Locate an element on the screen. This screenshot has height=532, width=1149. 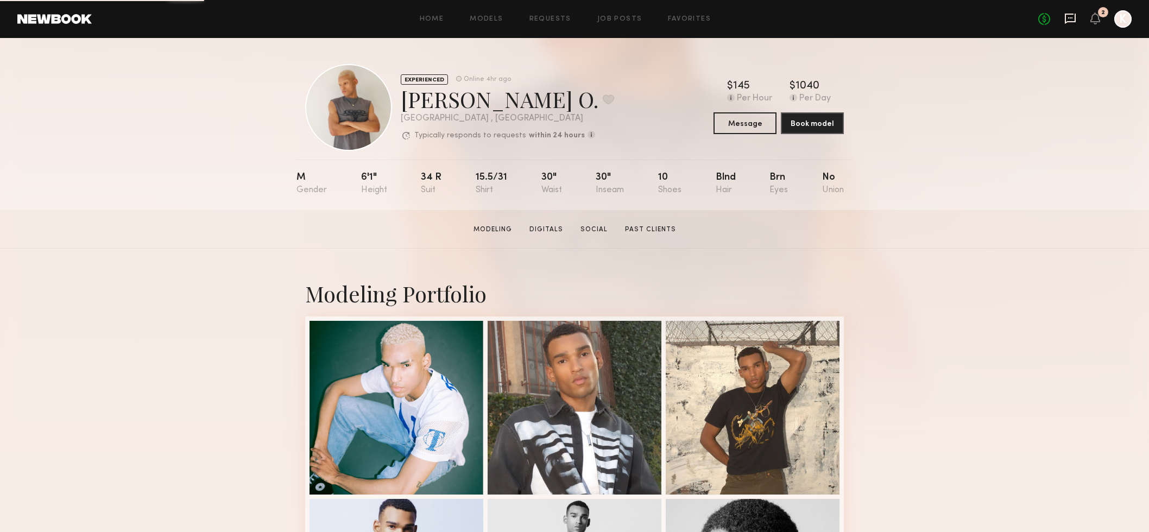
div: Online 4hr ago is located at coordinates (487, 79).